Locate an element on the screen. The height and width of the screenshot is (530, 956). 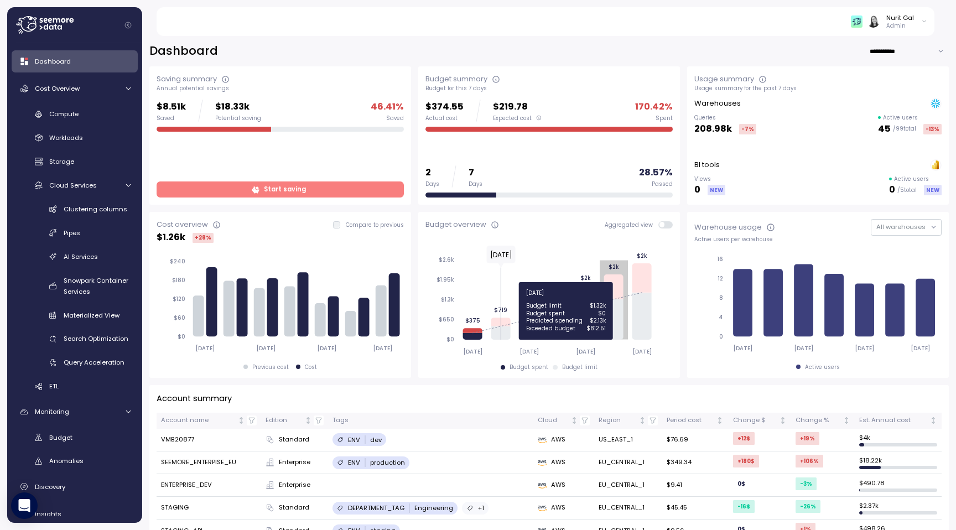
tspan: $240 is located at coordinates (178, 261).